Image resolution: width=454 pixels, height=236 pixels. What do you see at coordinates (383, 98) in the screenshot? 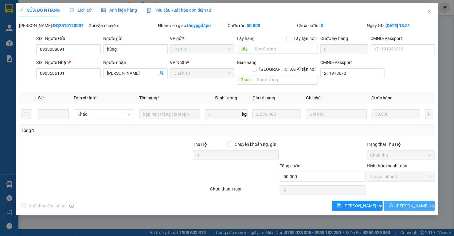
I see `span: Cước hàng` at bounding box center [383, 98].